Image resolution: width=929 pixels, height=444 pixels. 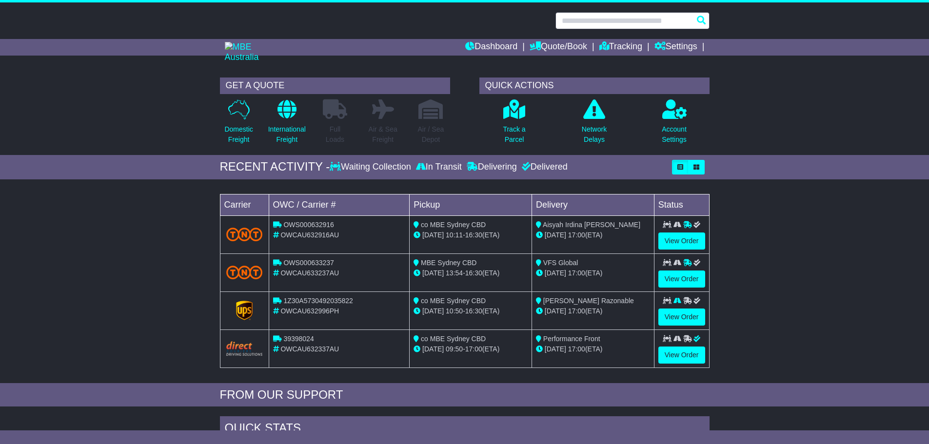 What do you see at coordinates (310, 273) in the screenshot?
I see `span: OWCAU633237AU` at bounding box center [310, 273].